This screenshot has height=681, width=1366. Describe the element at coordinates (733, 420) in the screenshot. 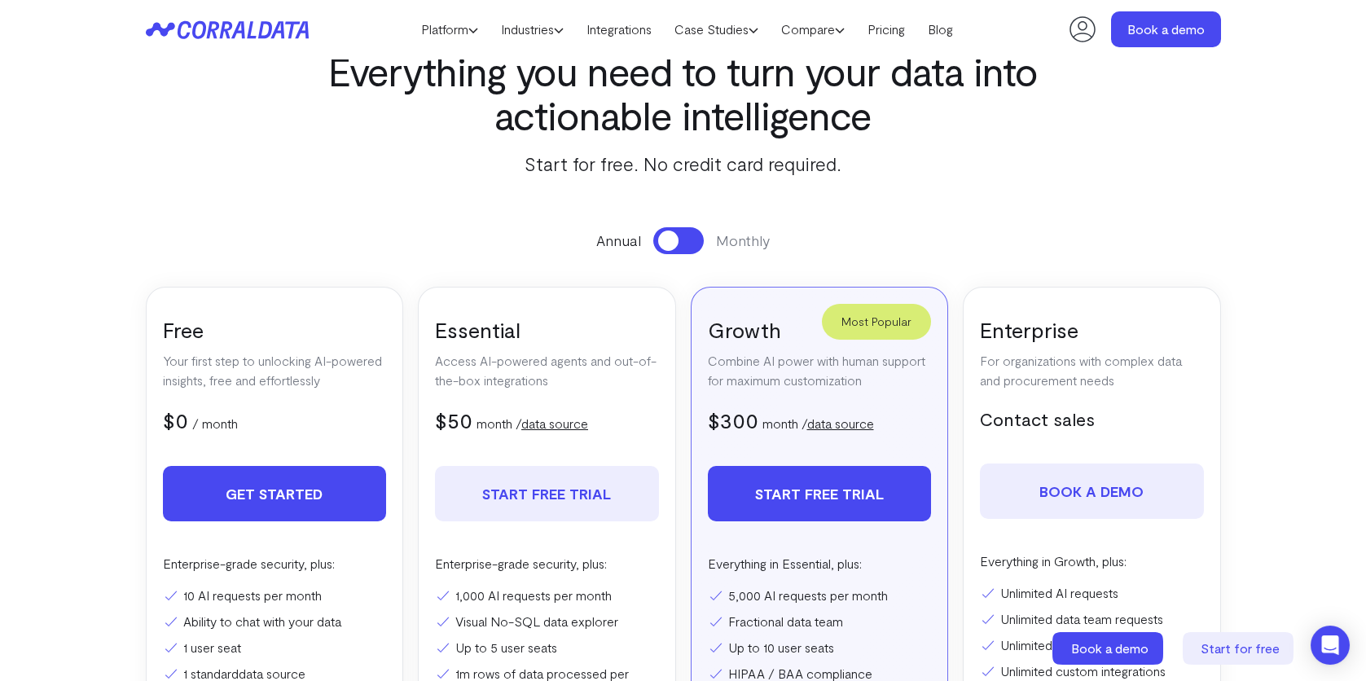

I see `span: $300` at that location.